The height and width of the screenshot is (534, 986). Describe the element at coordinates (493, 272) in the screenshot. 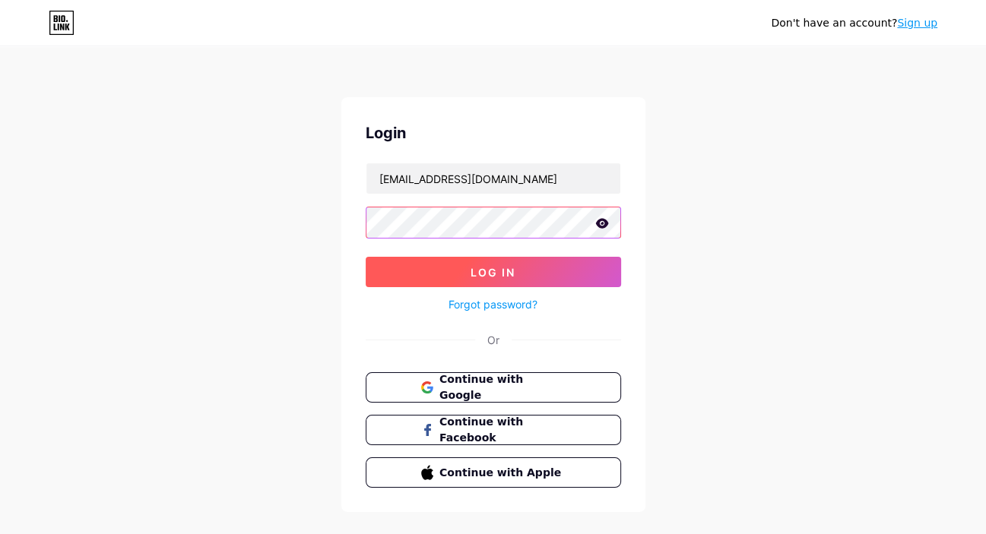

I see `span: Log In` at that location.